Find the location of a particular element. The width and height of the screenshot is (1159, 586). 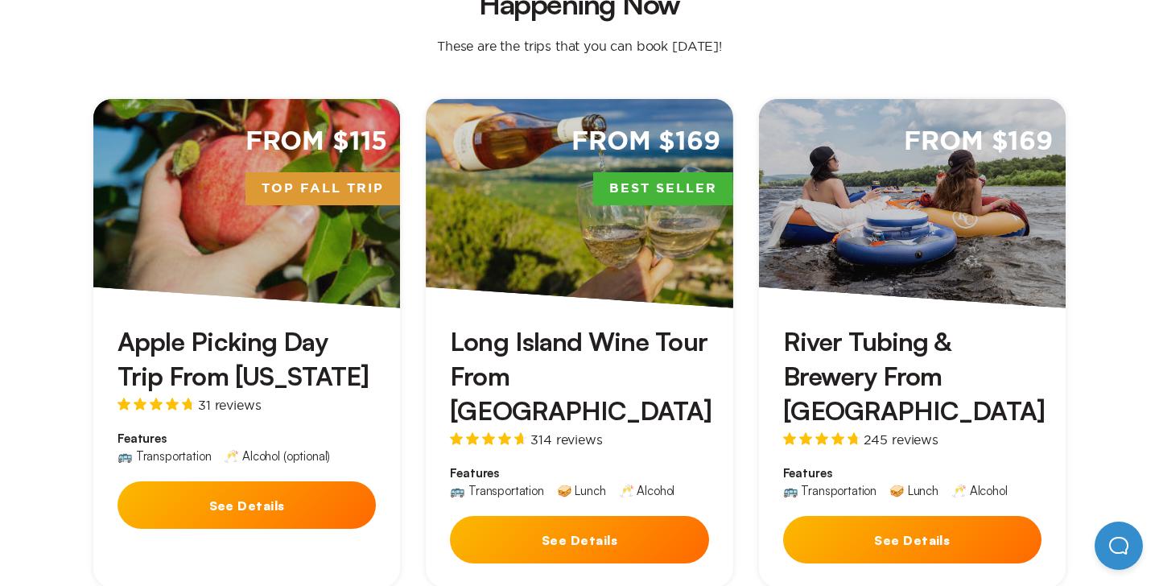

div: 🥂 Alcohol (optional) is located at coordinates (277, 456).